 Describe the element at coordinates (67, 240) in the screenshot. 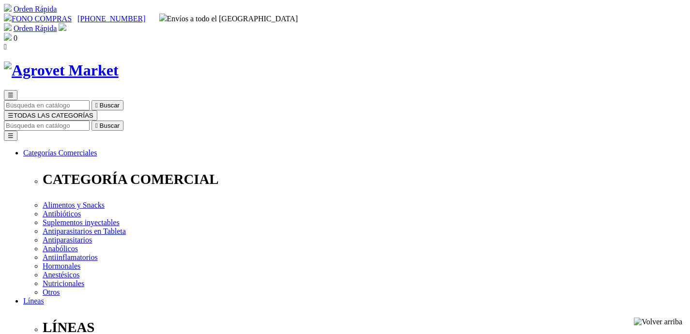

I see `a: Antiparasitarios` at that location.